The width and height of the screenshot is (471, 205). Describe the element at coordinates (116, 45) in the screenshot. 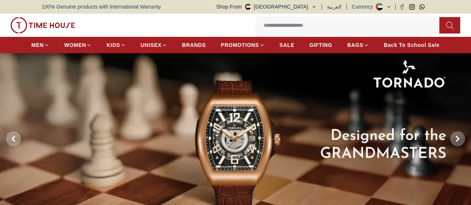

I see `a: KIDS` at that location.